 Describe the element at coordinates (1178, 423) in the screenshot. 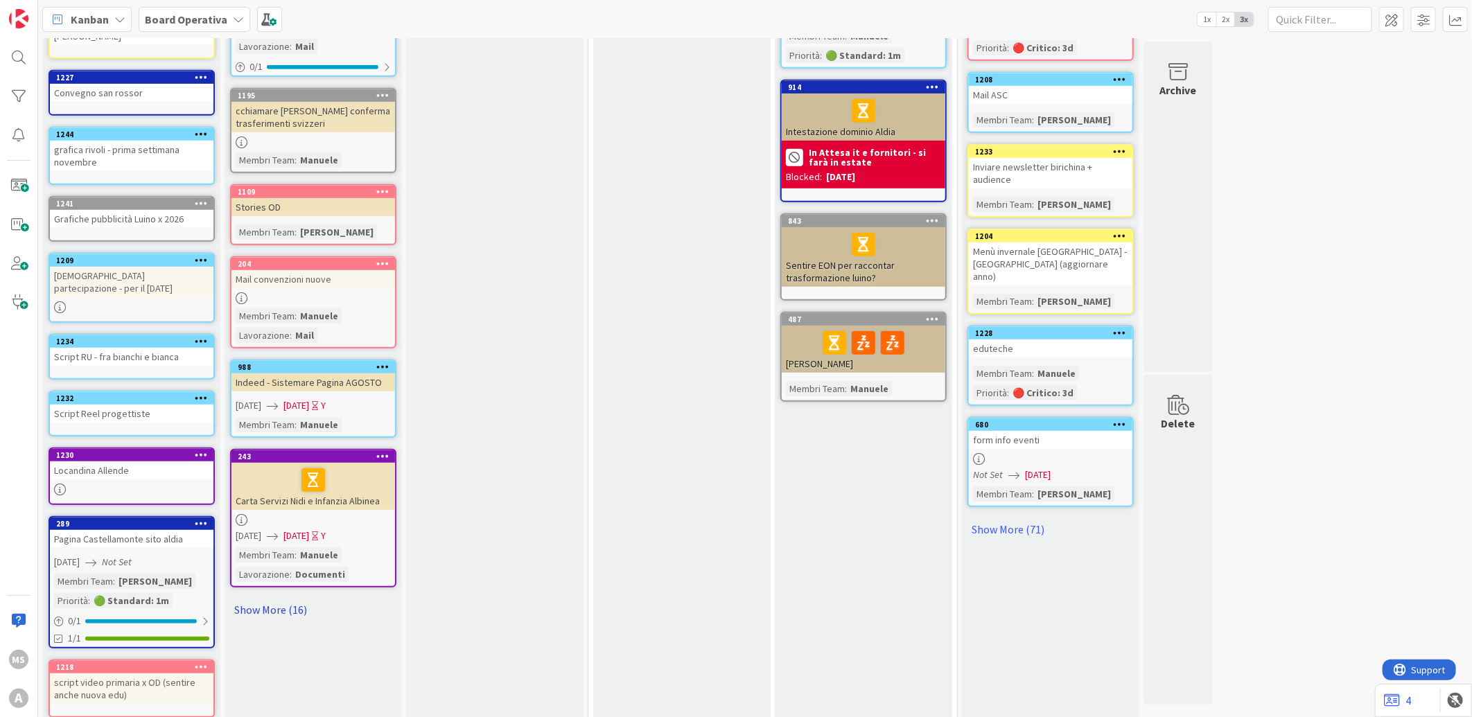

I see `div: Delete` at that location.